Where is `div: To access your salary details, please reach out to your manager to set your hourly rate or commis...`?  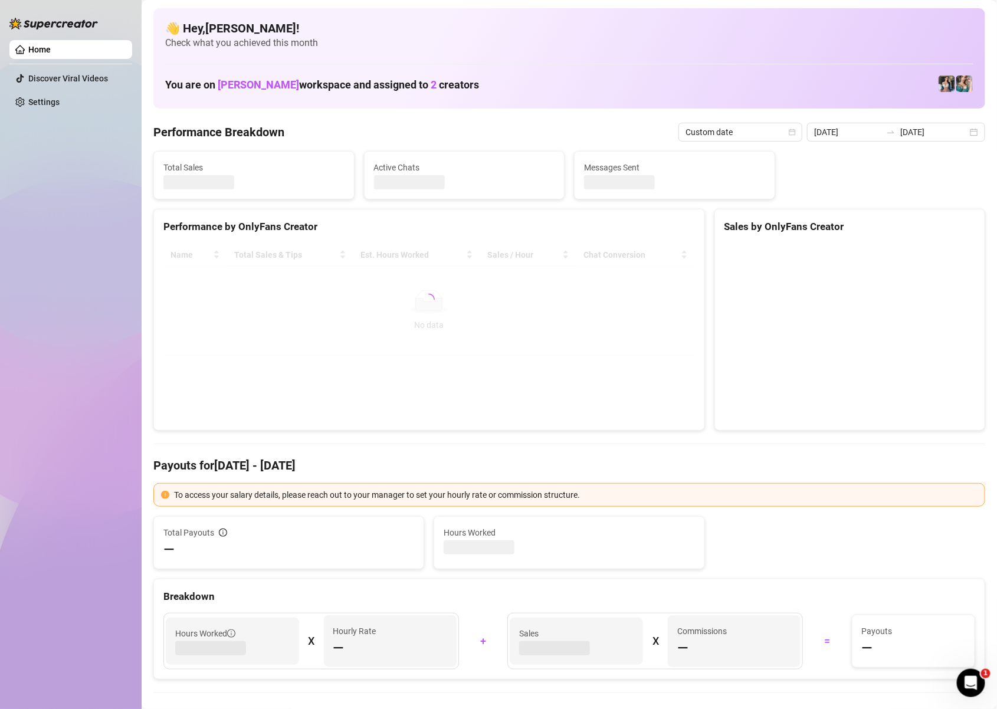 div: To access your salary details, please reach out to your manager to set your hourly rate or commis... is located at coordinates (576, 495).